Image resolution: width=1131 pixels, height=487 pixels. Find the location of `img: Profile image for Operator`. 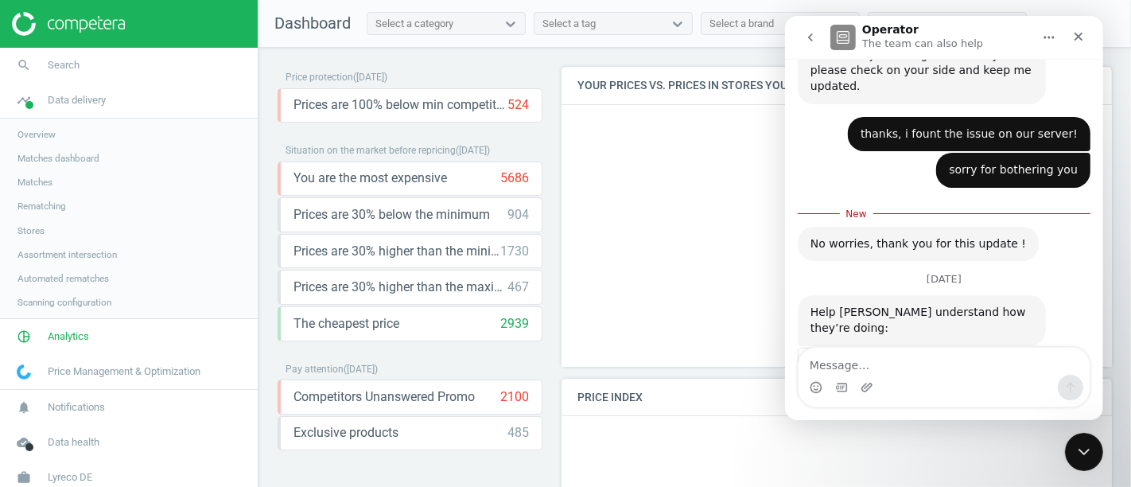

img: Profile image for Operator is located at coordinates (58, 21).